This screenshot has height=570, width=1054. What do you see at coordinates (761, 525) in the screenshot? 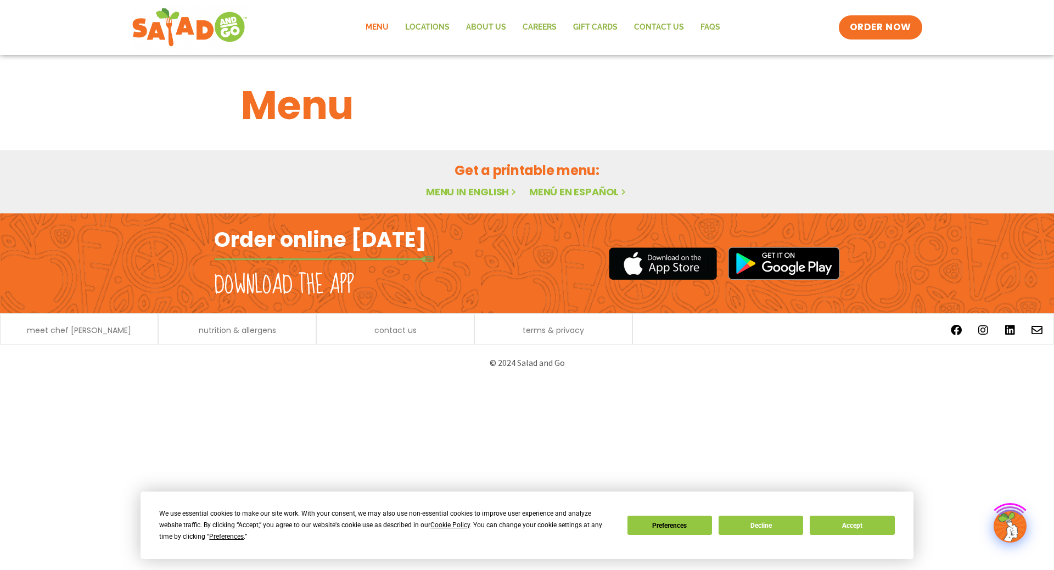
I see `button: Decline` at bounding box center [761, 525].